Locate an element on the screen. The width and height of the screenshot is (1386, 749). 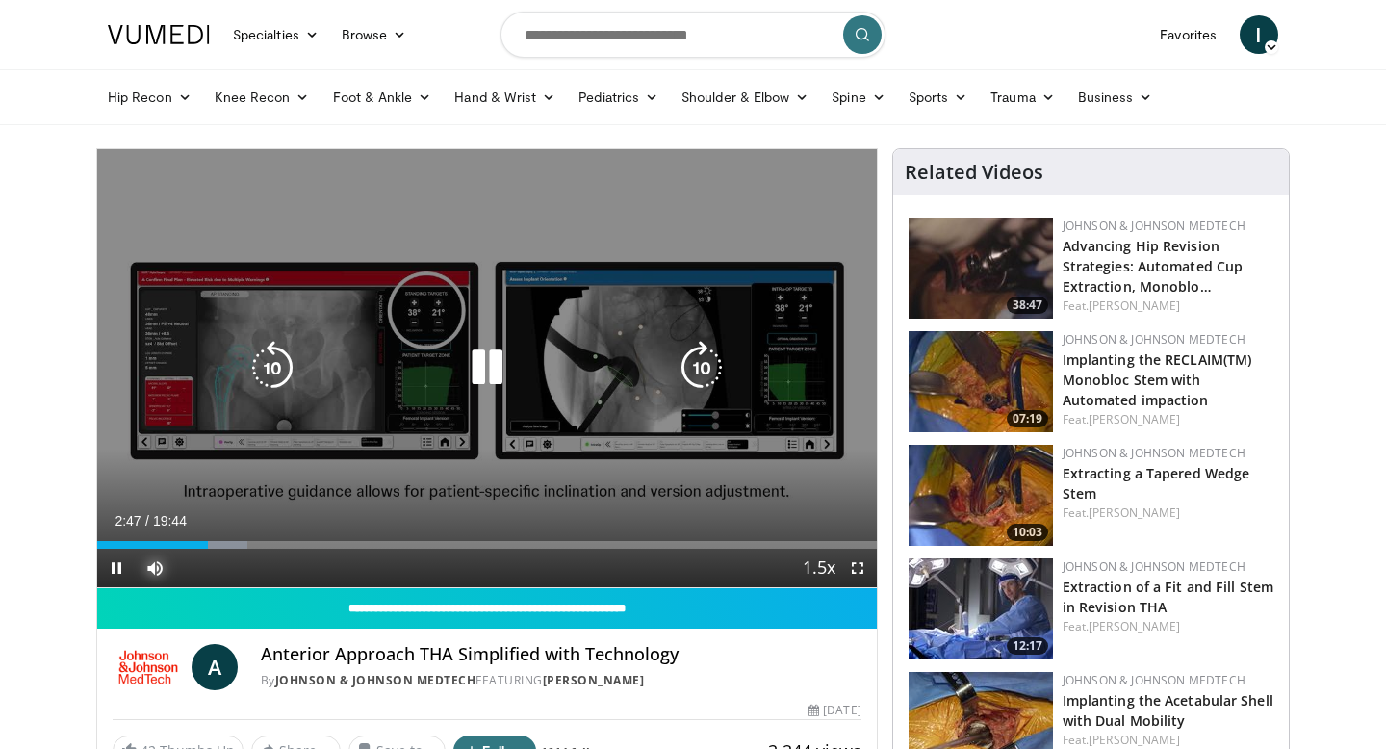
img: VuMedi Logo is located at coordinates (159, 35).